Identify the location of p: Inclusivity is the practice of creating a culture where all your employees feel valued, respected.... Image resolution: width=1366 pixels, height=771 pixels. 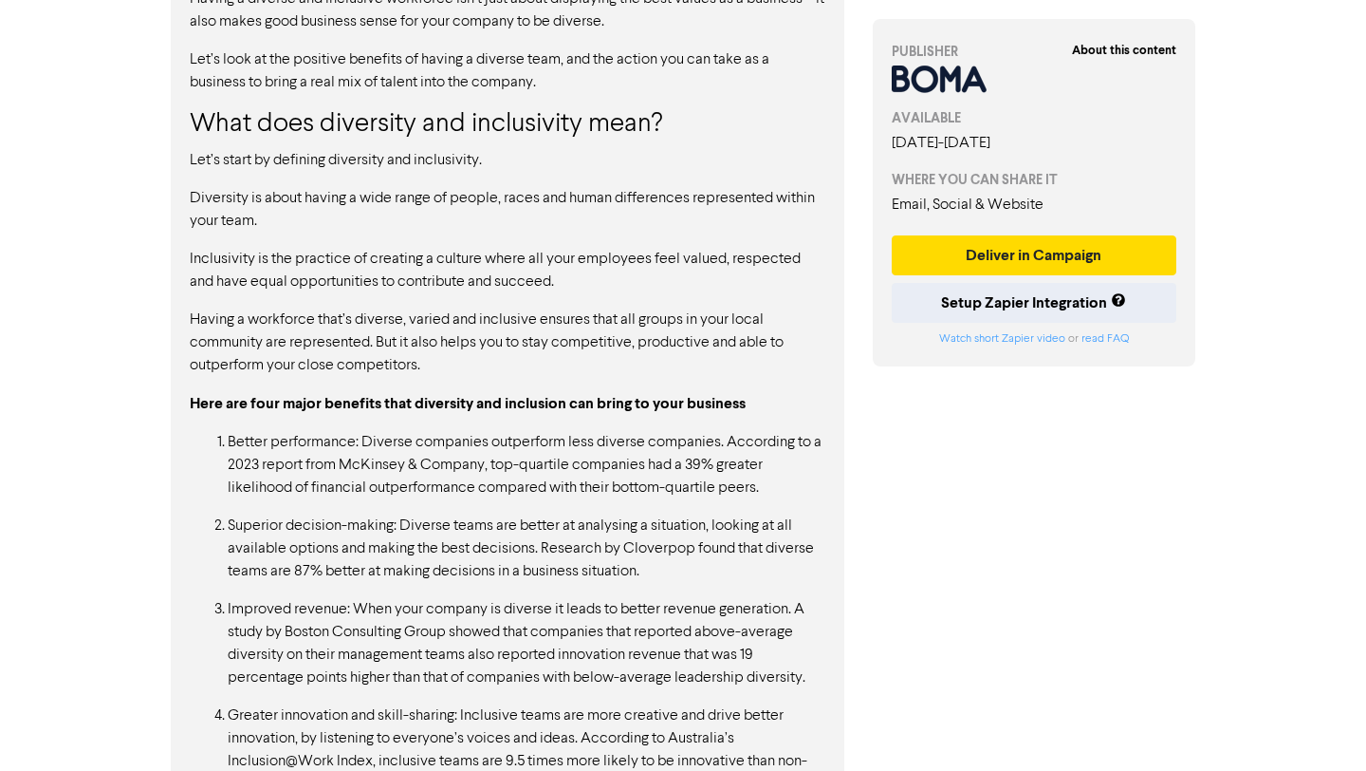
(508, 270).